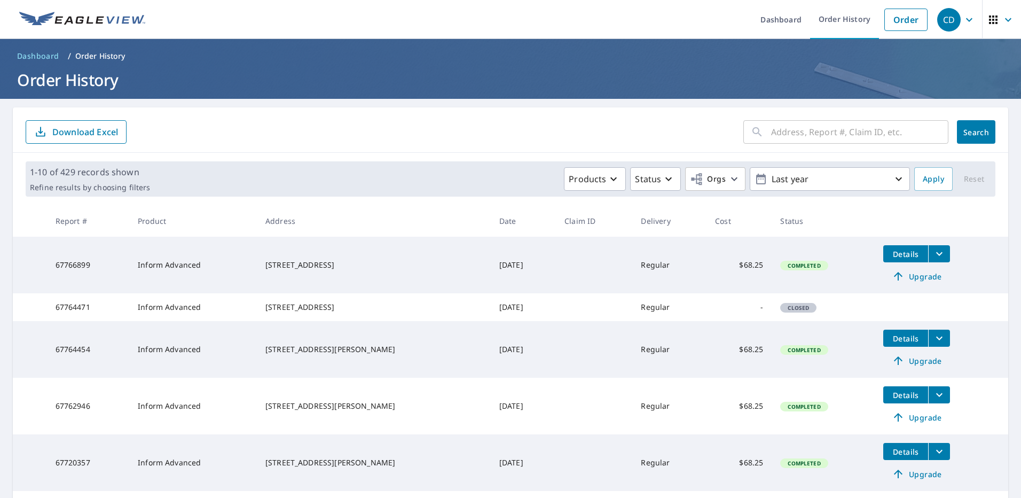 The height and width of the screenshot is (498, 1021). I want to click on button: Apply, so click(934, 179).